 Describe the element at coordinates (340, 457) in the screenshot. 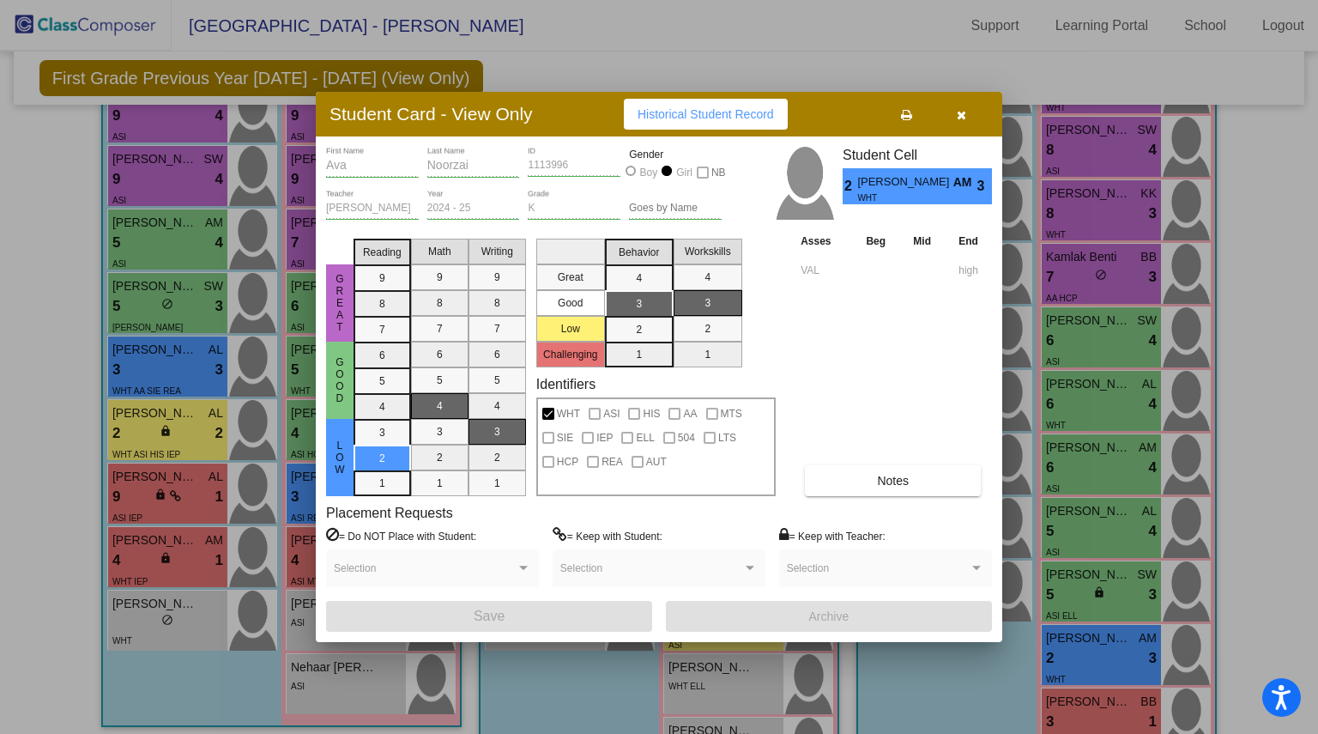

I see `span: Low` at that location.